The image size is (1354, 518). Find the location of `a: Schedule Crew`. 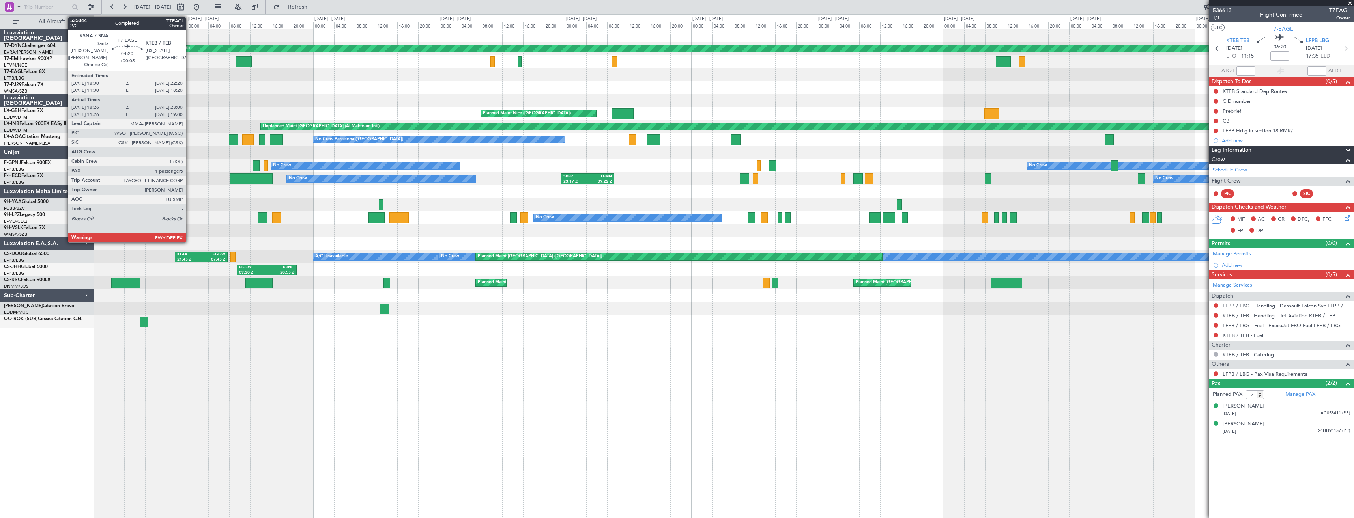

a: Schedule Crew is located at coordinates (1230, 170).